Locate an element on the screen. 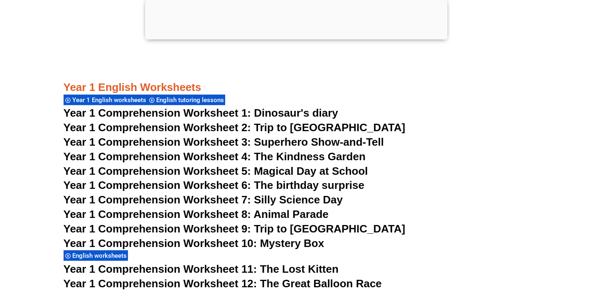 The height and width of the screenshot is (291, 592). span: English tutoring lessons is located at coordinates (191, 100).